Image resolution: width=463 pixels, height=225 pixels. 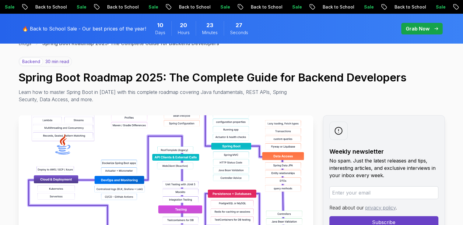 I want to click on p: No spam. Just the latest releases and tips, interesting articles, and exclusive interviews in you..., so click(x=384, y=168).